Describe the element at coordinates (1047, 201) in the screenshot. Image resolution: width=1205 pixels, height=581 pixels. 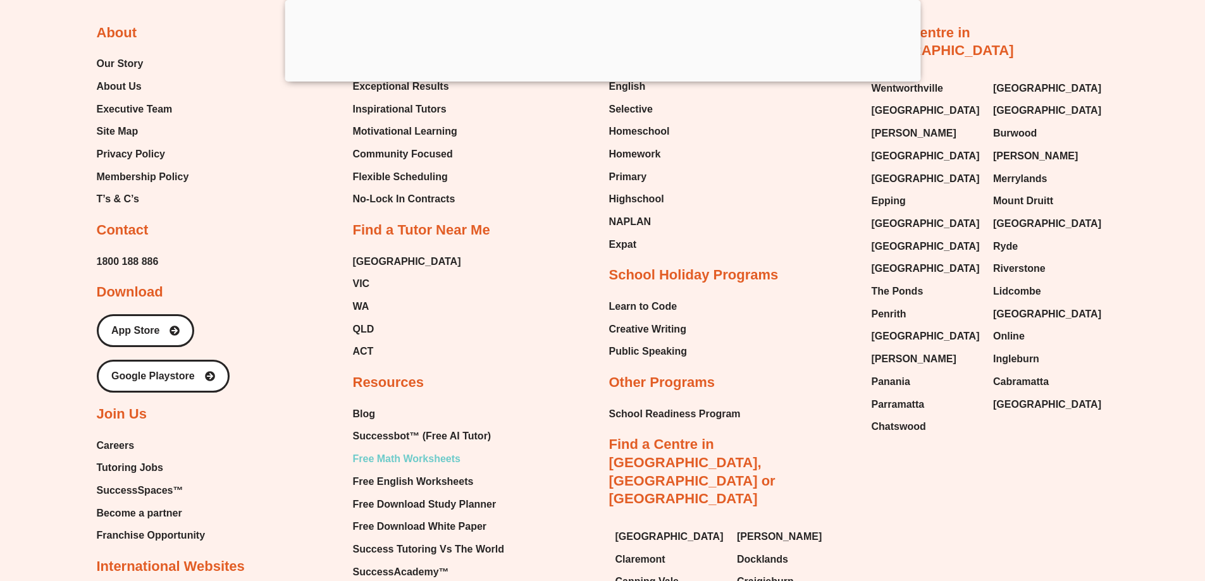
I see `a: Mount Druitt` at that location.